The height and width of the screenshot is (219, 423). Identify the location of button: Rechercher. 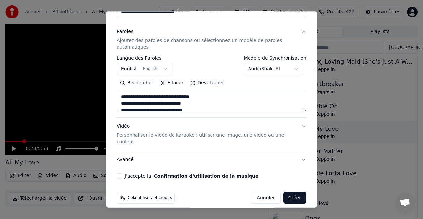
(136, 83).